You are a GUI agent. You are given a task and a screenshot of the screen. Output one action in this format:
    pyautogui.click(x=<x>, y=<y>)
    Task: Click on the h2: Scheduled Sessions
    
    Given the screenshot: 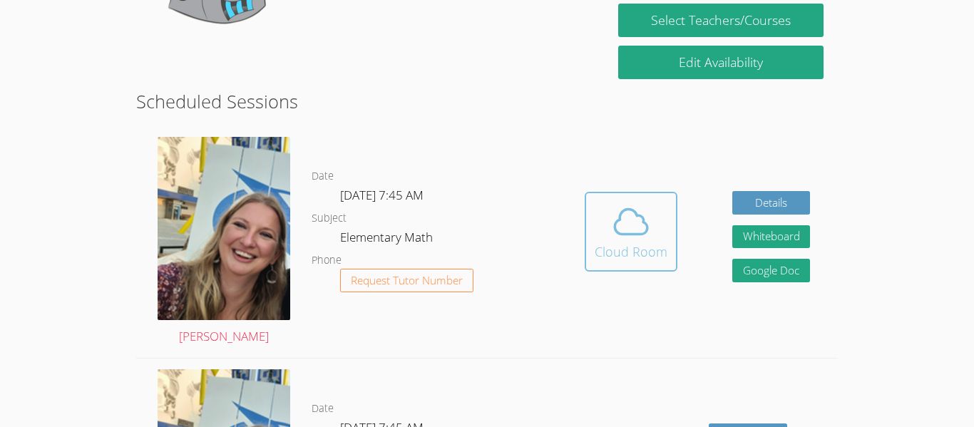 What is the action you would take?
    pyautogui.click(x=487, y=101)
    